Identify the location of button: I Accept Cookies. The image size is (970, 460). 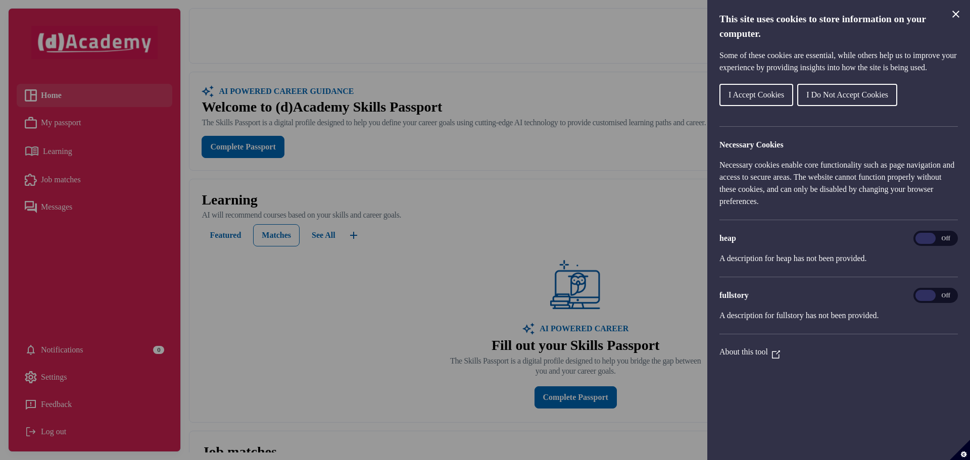
(756, 95).